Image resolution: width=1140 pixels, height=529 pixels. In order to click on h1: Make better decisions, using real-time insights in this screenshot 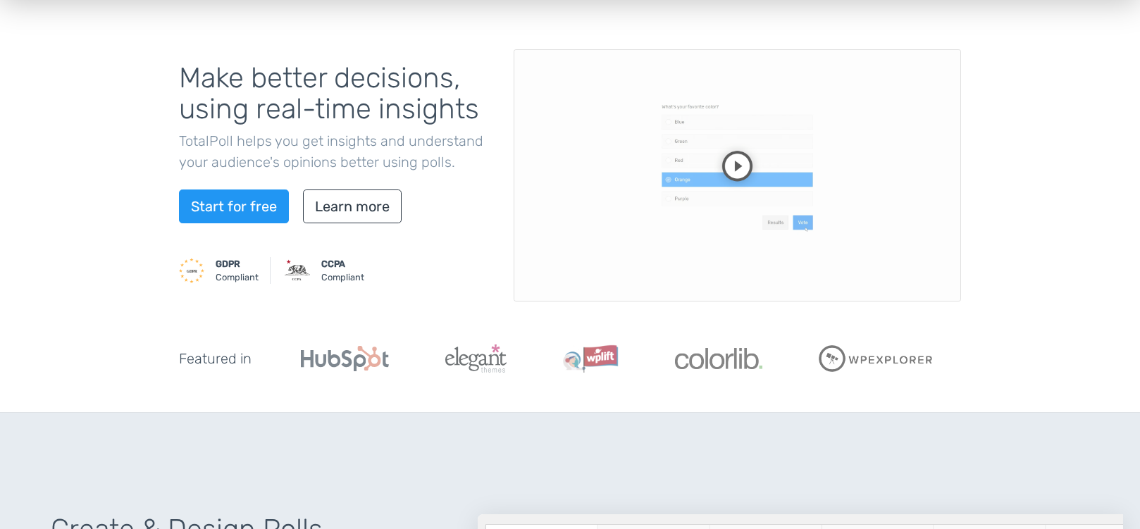, I will do `click(335, 94)`.